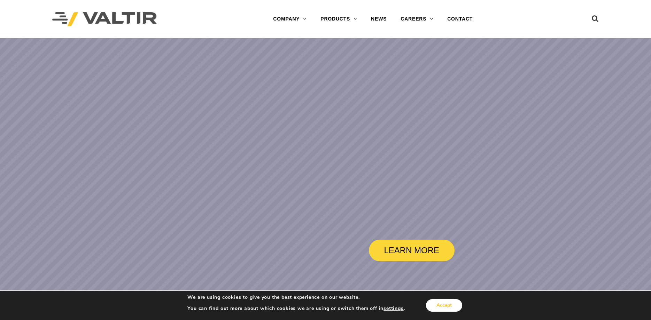 Image resolution: width=651 pixels, height=320 pixels. I want to click on a: NEWS, so click(378, 19).